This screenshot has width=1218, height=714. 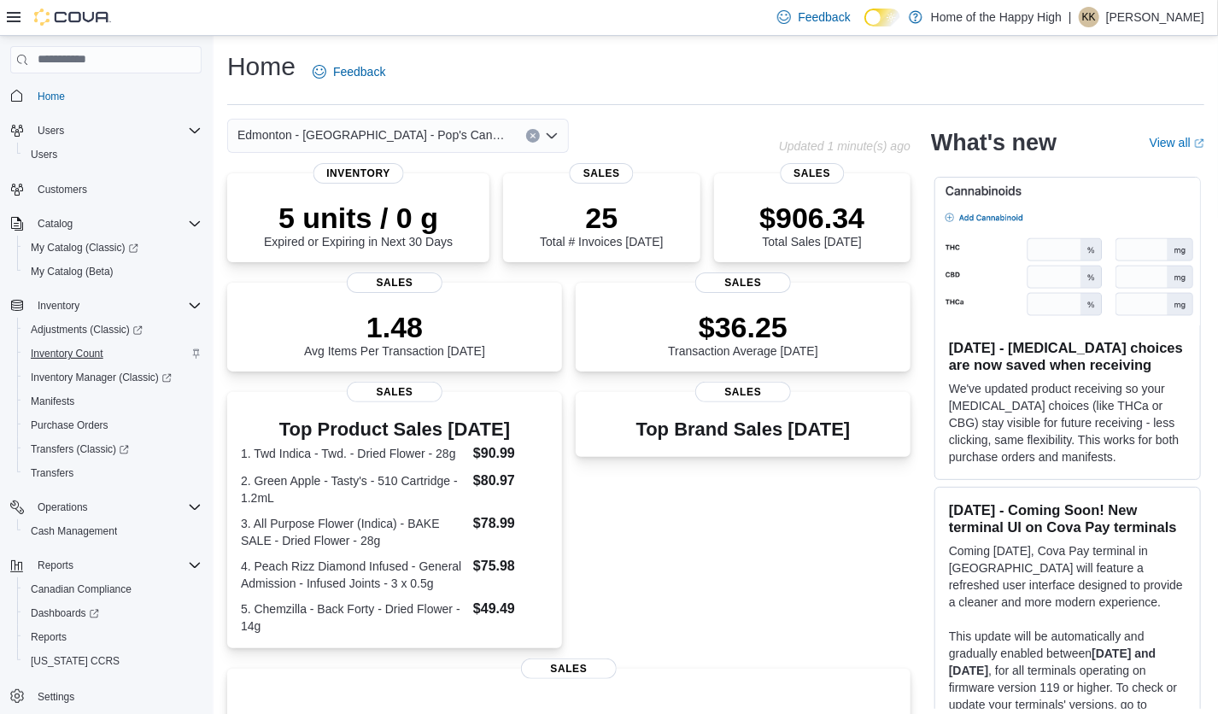 What do you see at coordinates (113, 353) in the screenshot?
I see `button: Inventory Count` at bounding box center [113, 353].